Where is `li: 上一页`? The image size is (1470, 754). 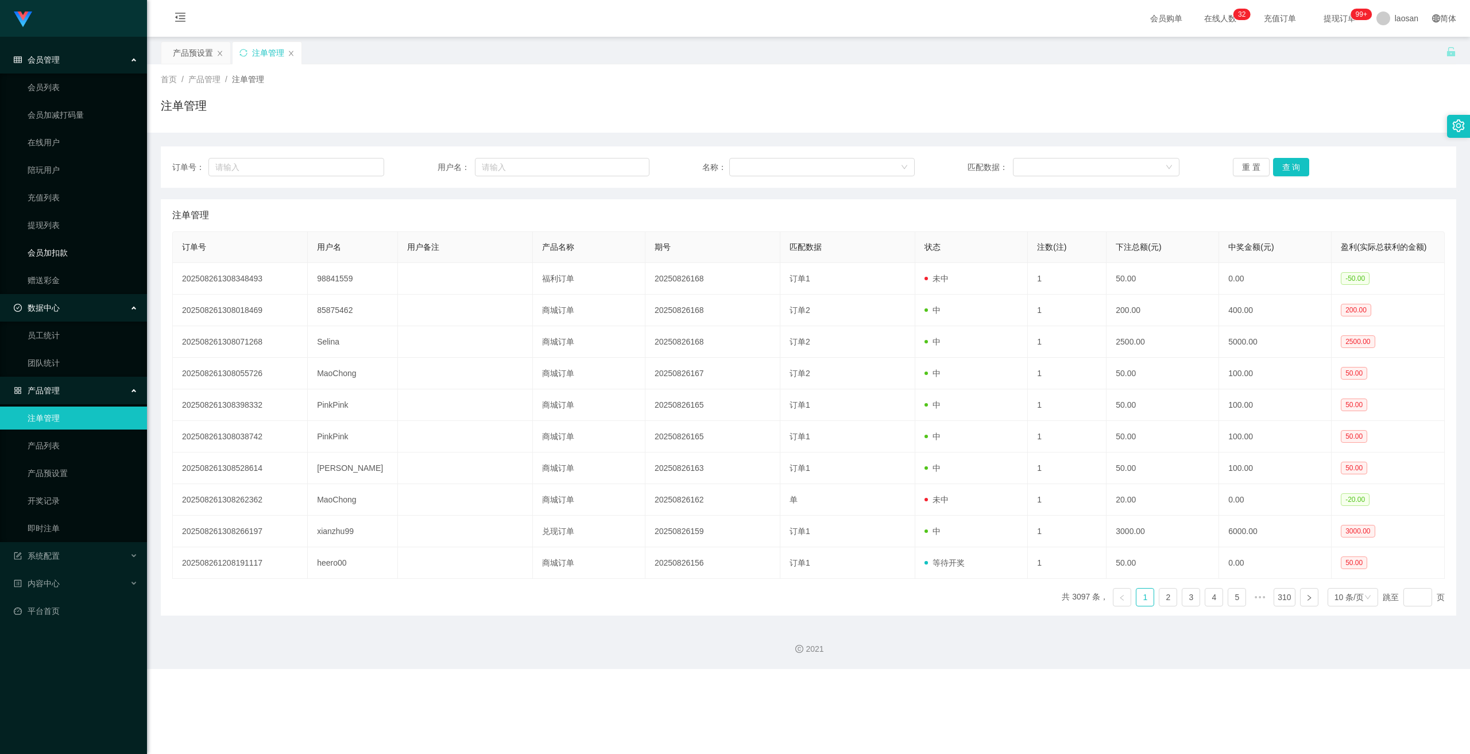
li: 上一页 is located at coordinates (1122, 597).